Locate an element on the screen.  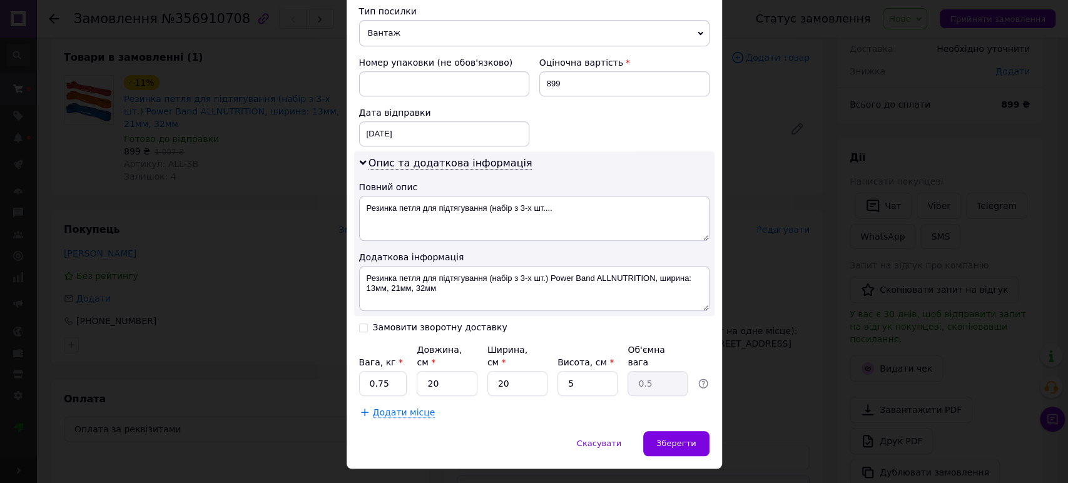
div: Номер упаковки (не обов'язково) is located at coordinates (444, 63).